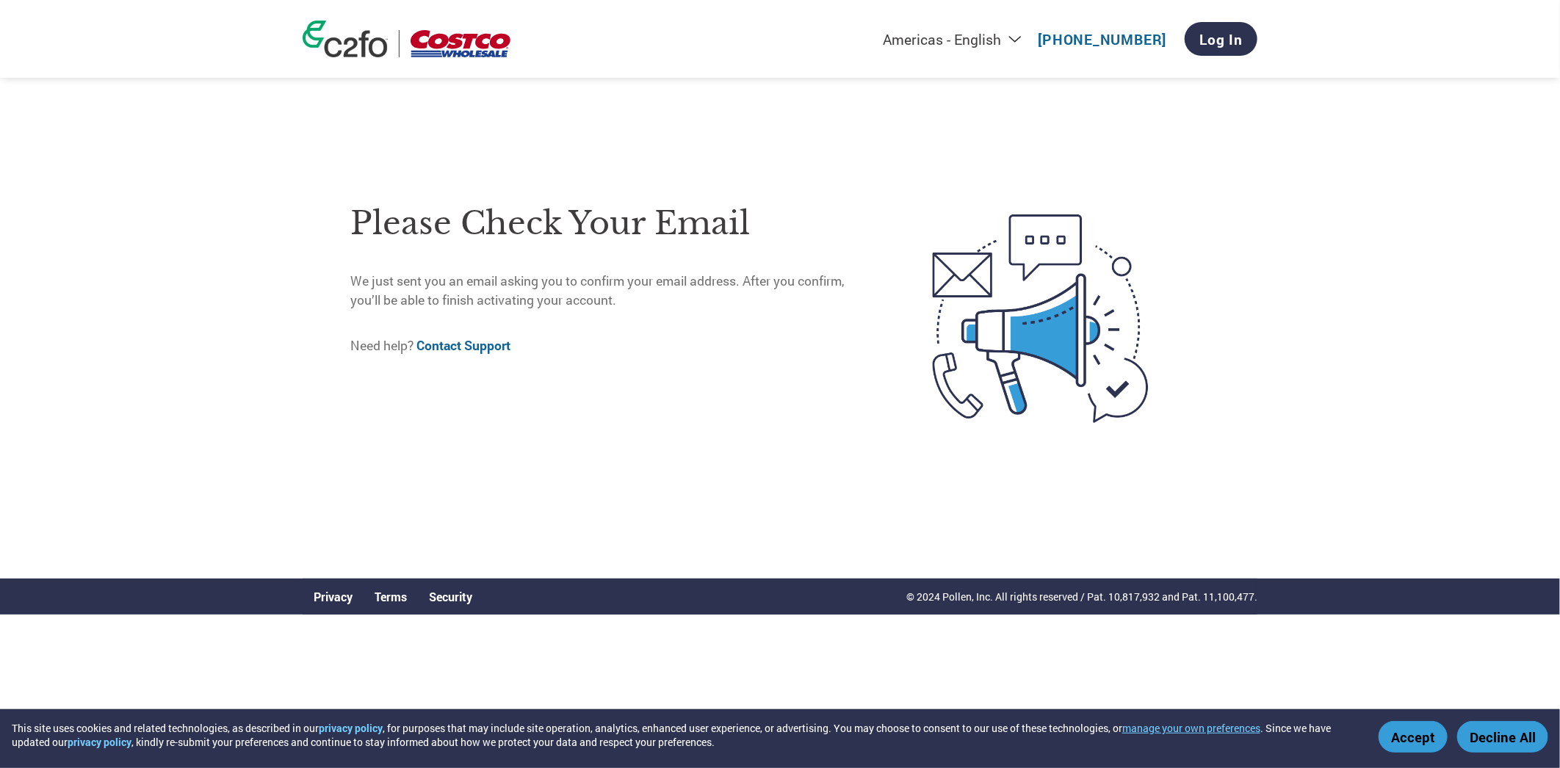 Image resolution: width=1560 pixels, height=768 pixels. What do you see at coordinates (391, 597) in the screenshot?
I see `a: Terms` at bounding box center [391, 597].